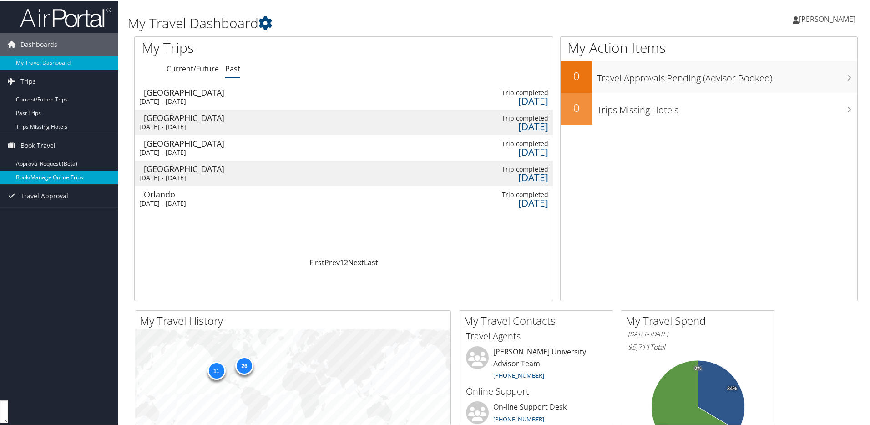  Describe the element at coordinates (28, 81) in the screenshot. I see `span: Trips` at that location.